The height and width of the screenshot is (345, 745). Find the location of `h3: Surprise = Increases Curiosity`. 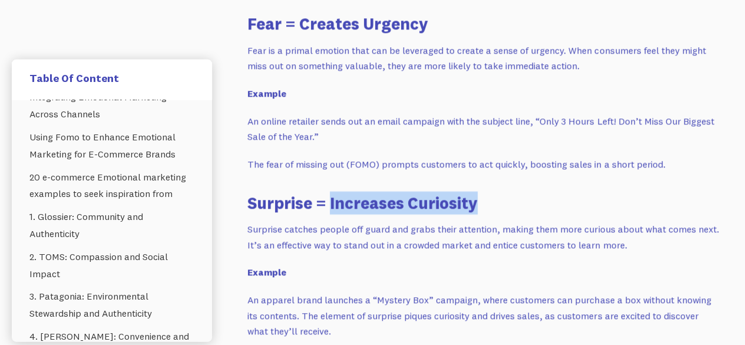

h3: Surprise = Increases Curiosity is located at coordinates (483, 203).